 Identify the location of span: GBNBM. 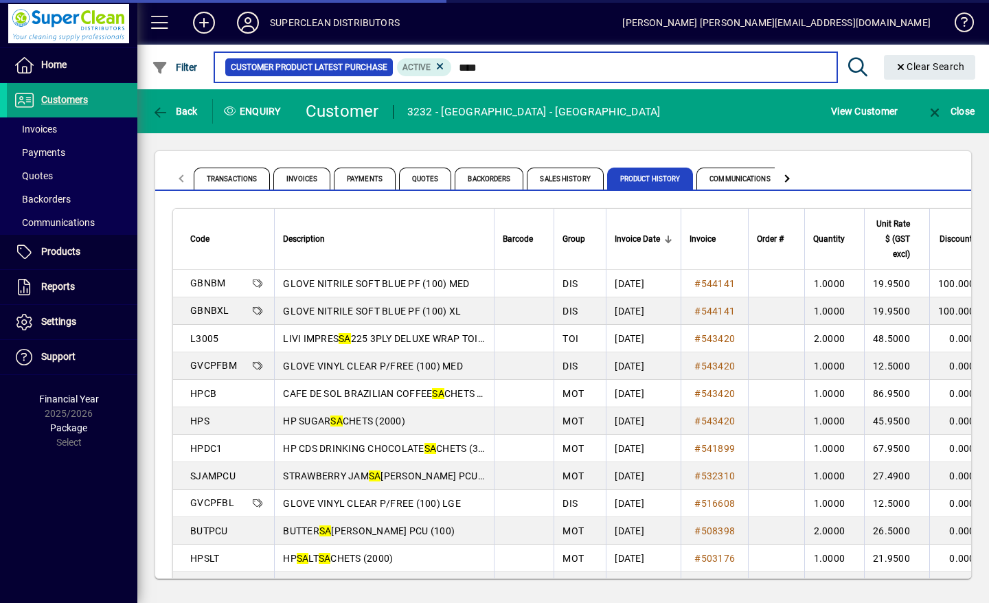
(207, 283).